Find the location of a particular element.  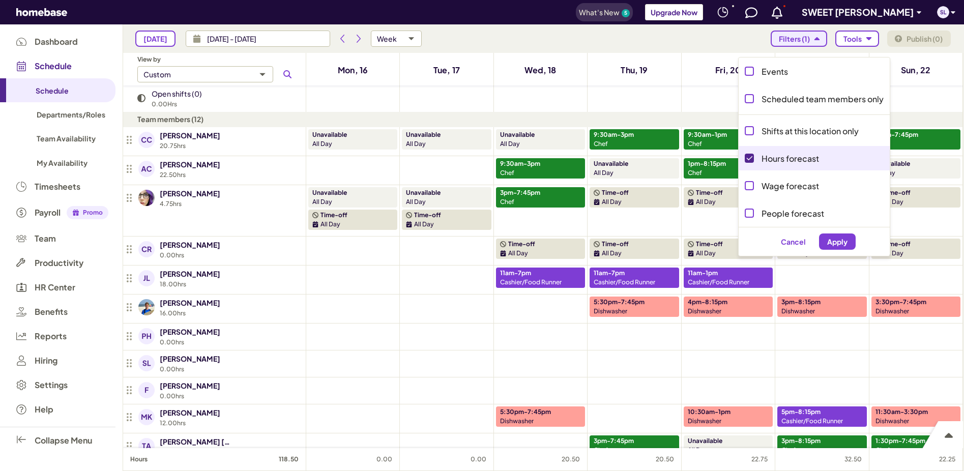

p: Wage forecast is located at coordinates (790, 186).